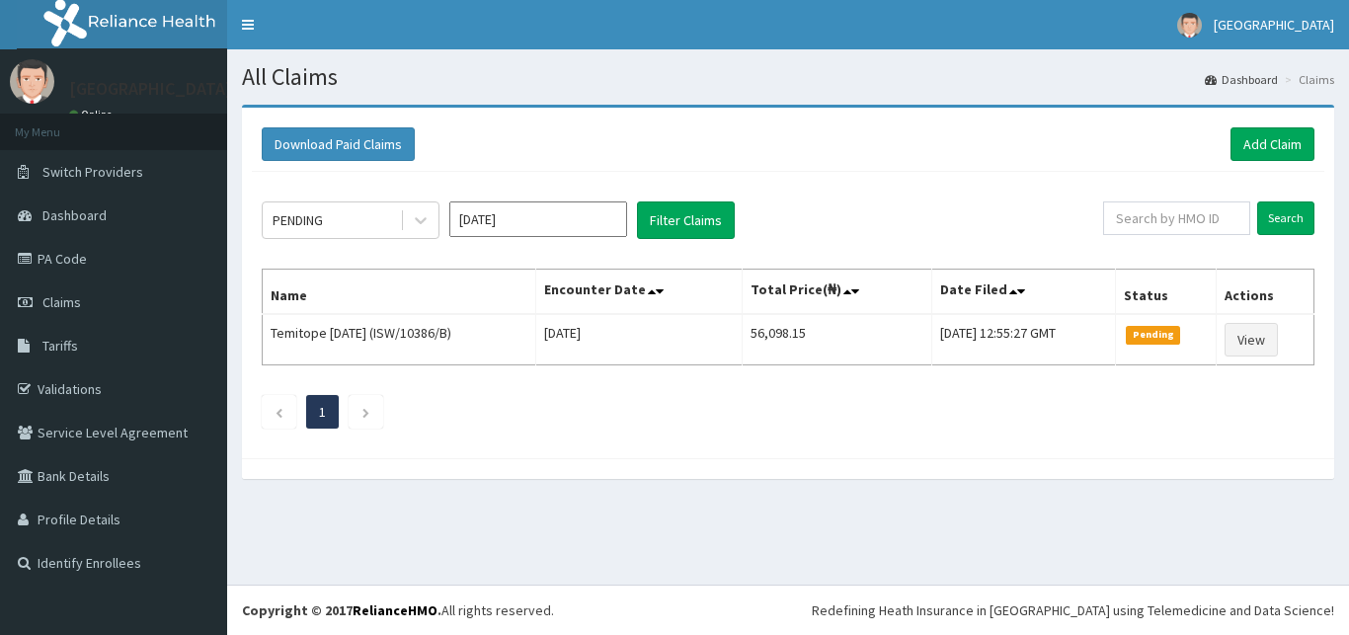 This screenshot has height=635, width=1349. What do you see at coordinates (788, 609) in the screenshot?
I see `footer: All rights reserved.` at bounding box center [788, 609].